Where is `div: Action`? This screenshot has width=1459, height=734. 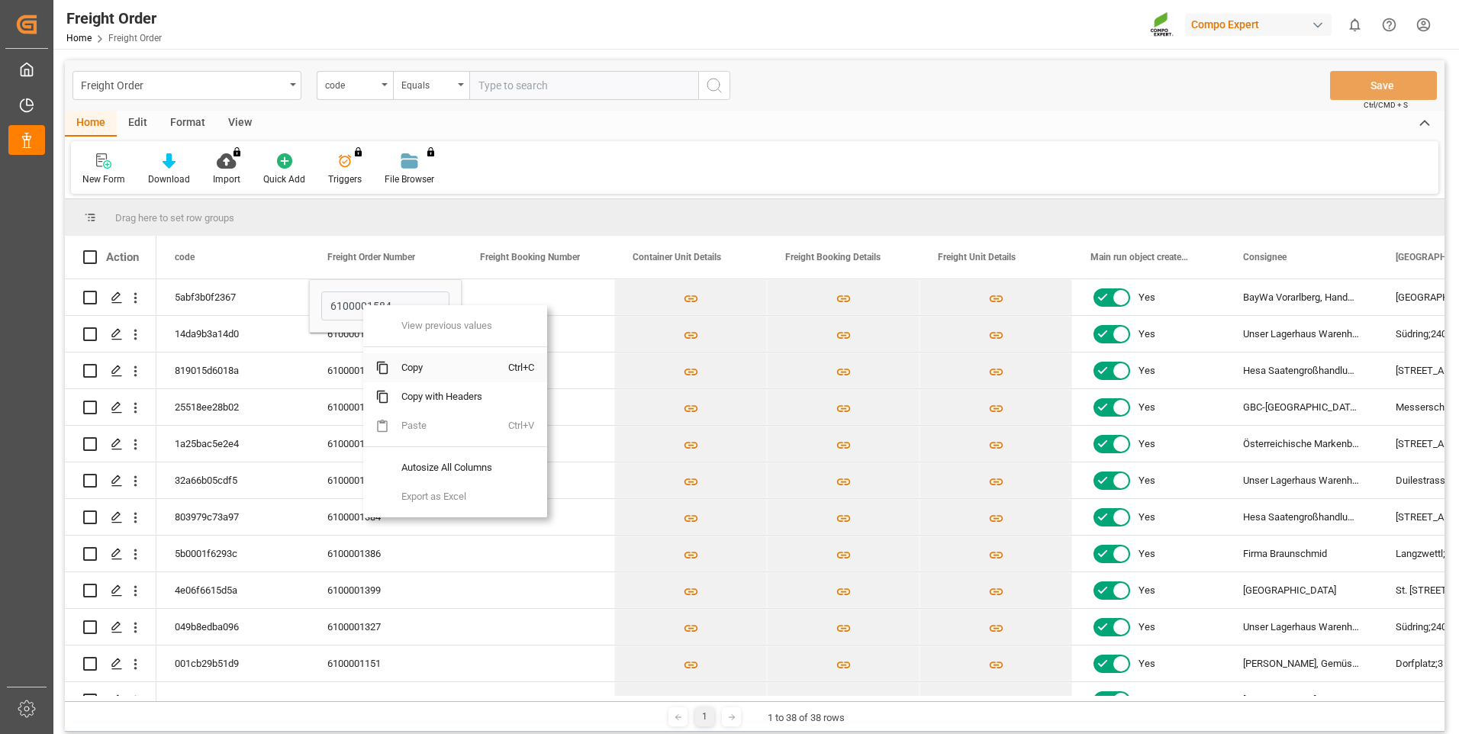 div: Action is located at coordinates (122, 257).